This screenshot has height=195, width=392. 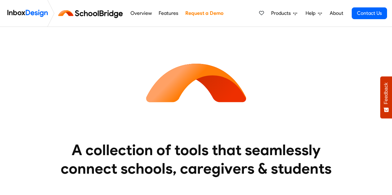 I want to click on button: Feedback - Show survey, so click(x=386, y=98).